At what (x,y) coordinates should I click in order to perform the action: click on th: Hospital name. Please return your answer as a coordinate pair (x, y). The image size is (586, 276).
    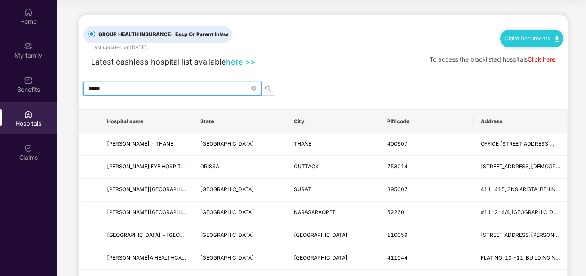
    Looking at the image, I should click on (147, 121).